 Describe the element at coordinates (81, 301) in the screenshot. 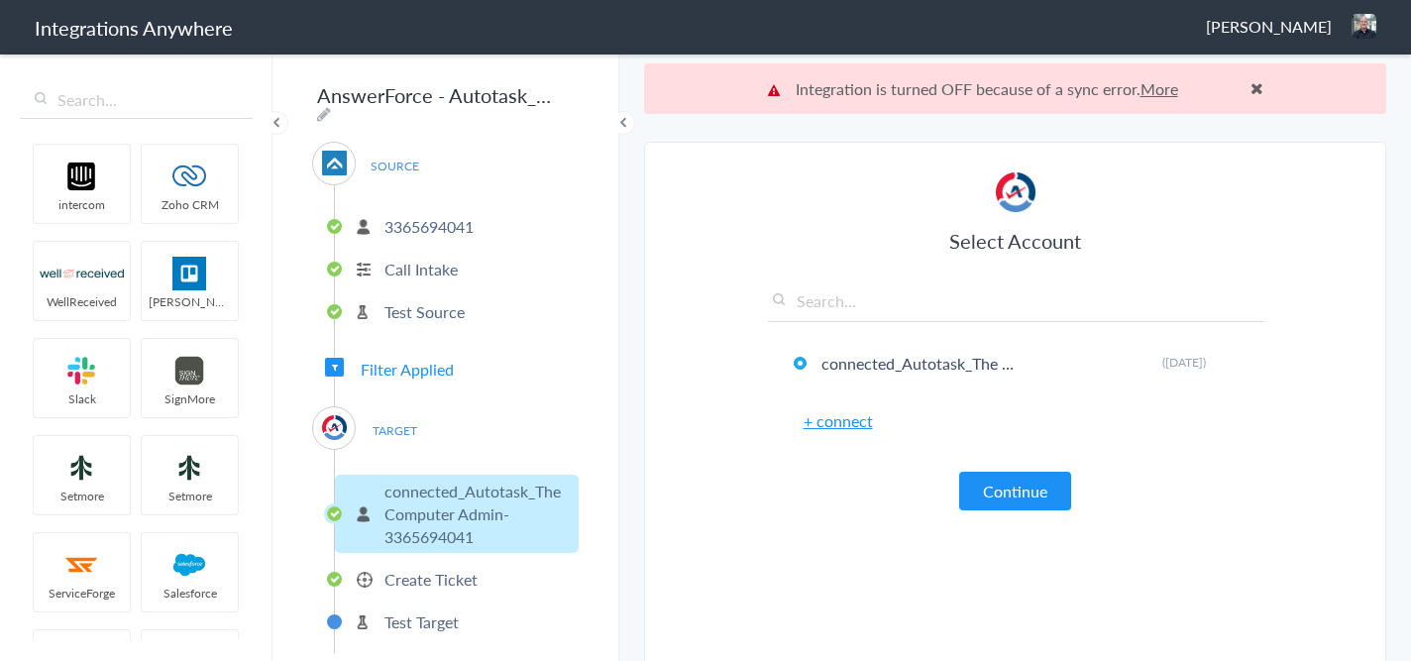

I see `span: WellReceived` at that location.